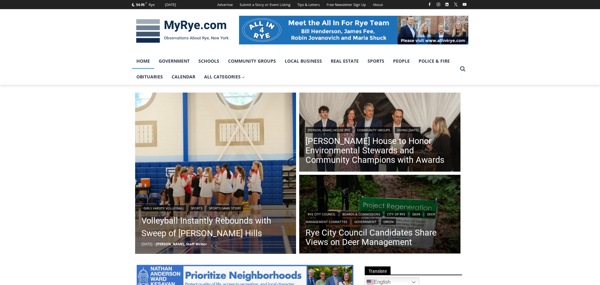 The height and width of the screenshot is (285, 600). What do you see at coordinates (216, 173) in the screenshot?
I see `a: Read More Volleyball Instantly Rebounds with Sweep of Byram Hills` at bounding box center [216, 173].